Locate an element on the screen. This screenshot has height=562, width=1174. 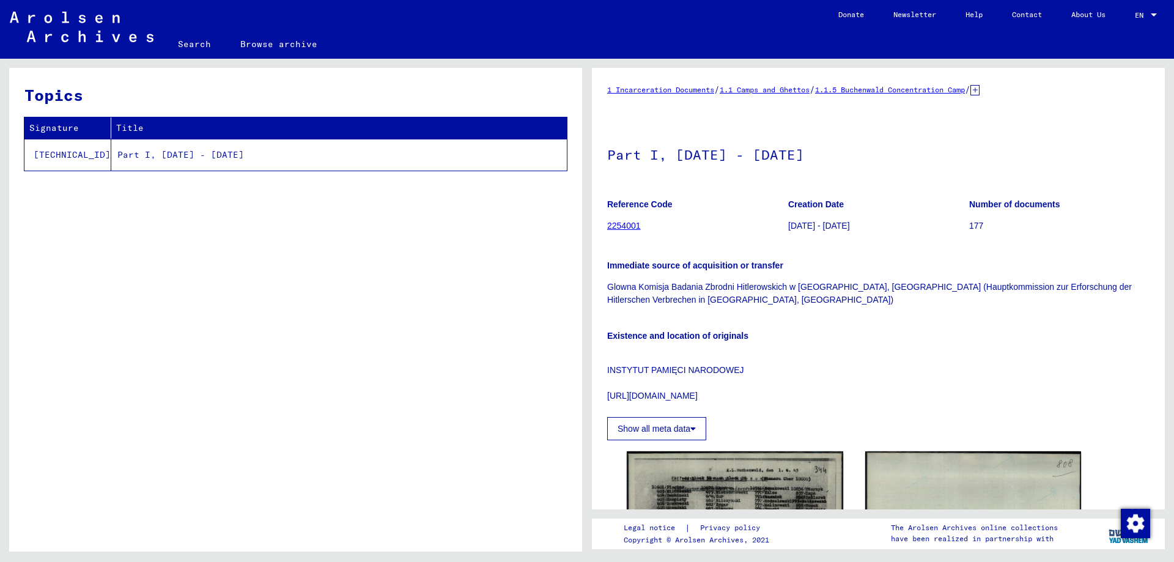
a: Legal notice is located at coordinates (654, 528).